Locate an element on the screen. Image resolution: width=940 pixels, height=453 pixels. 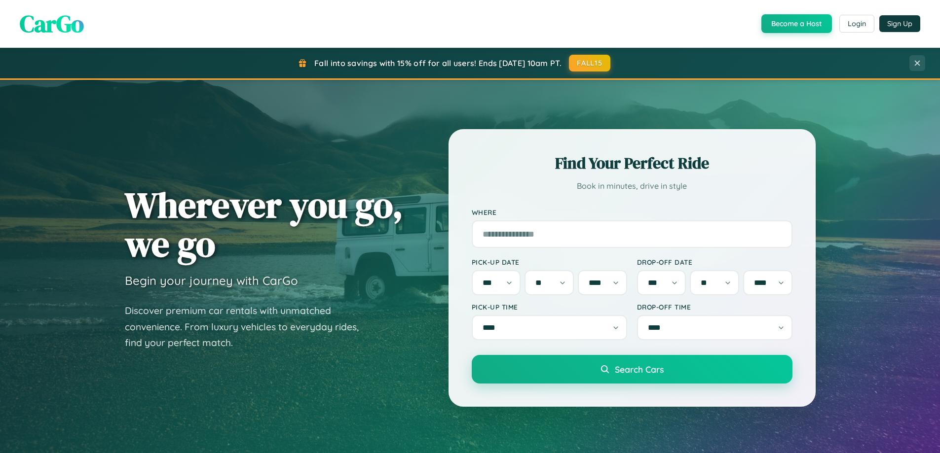
h2: Find Your Perfect Ride is located at coordinates (632, 163).